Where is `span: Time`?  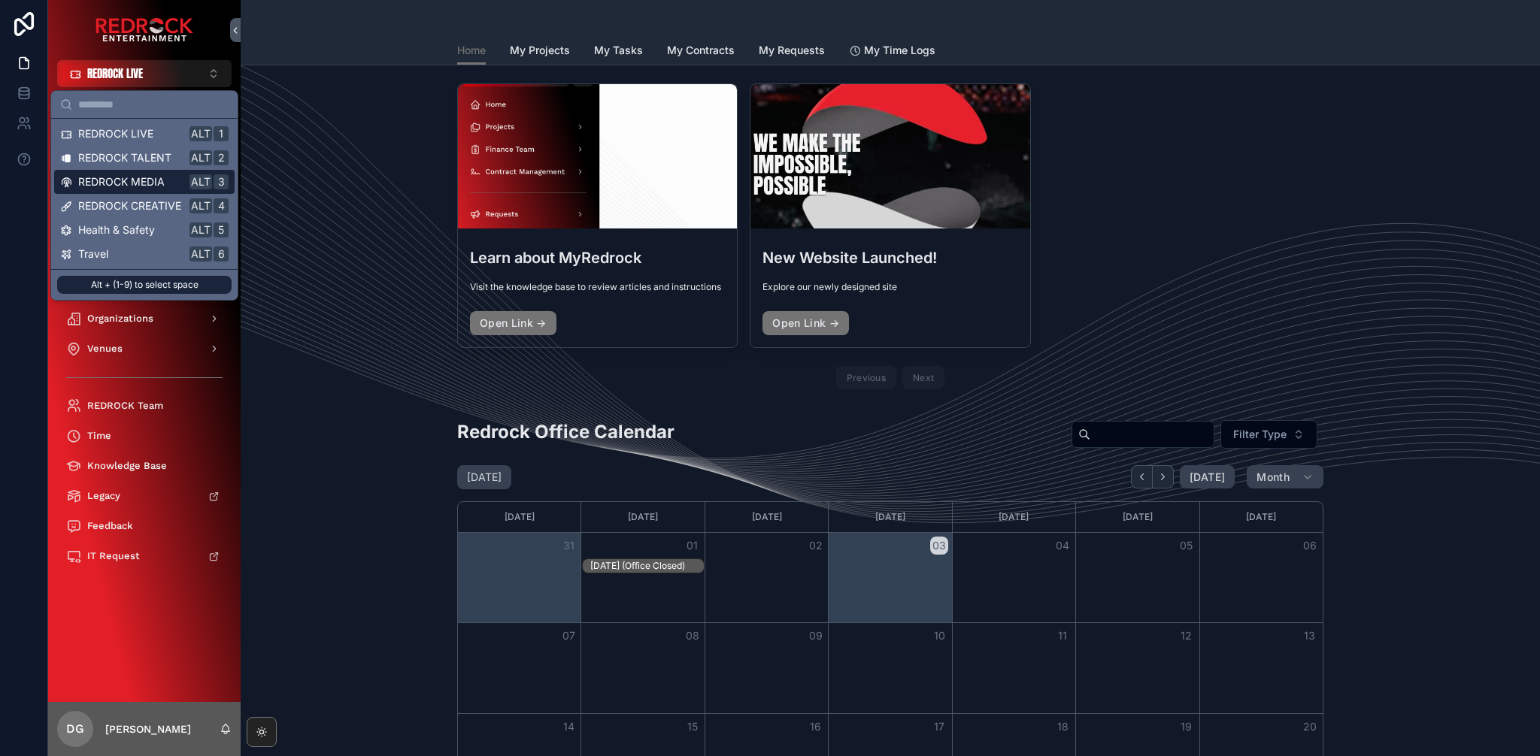
span: Time is located at coordinates (99, 436).